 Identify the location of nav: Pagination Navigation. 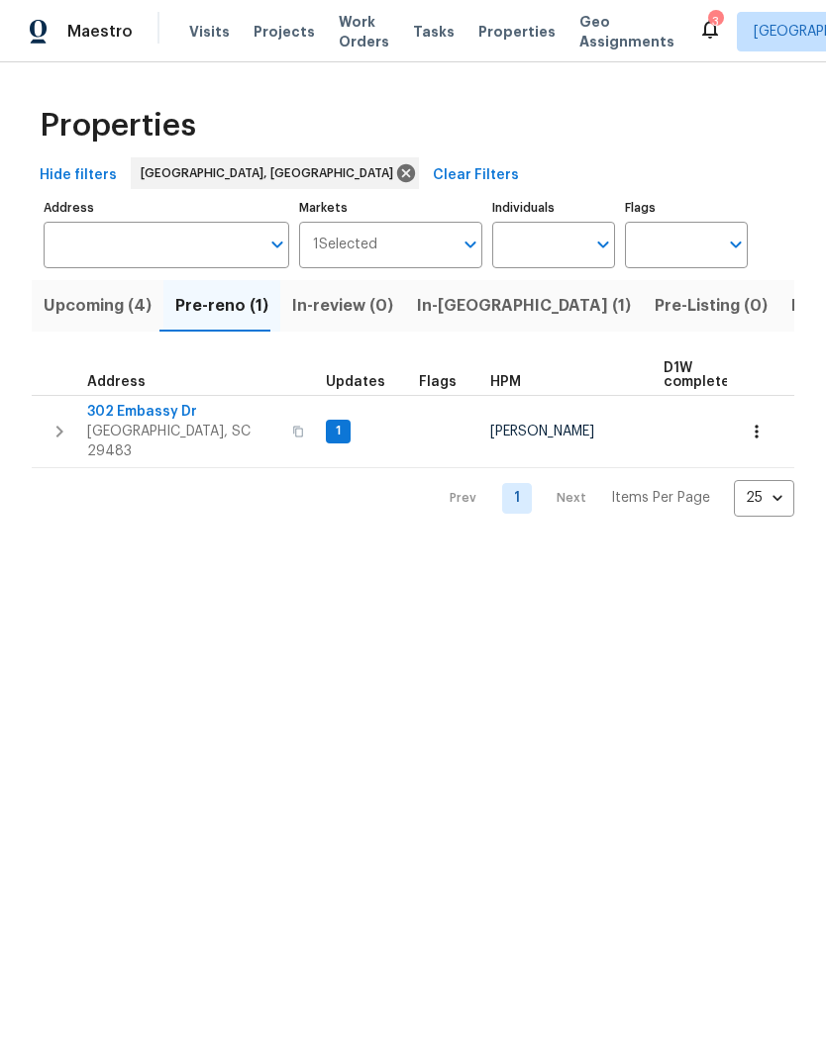
(612, 498).